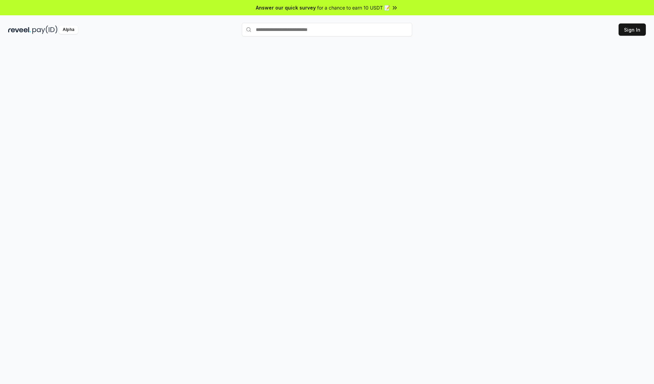 The image size is (654, 384). I want to click on span: Answer our quick survey, so click(286, 7).